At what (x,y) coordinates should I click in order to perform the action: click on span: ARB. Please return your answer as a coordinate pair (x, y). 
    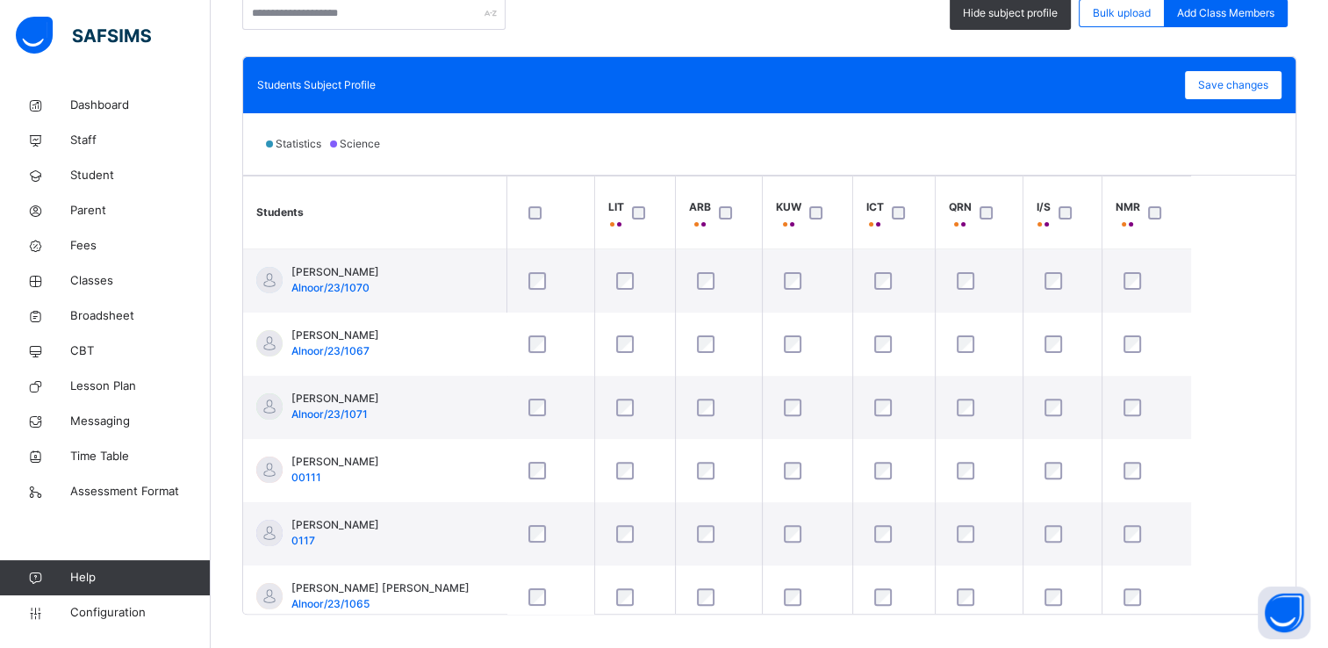
    Looking at the image, I should click on (699, 207).